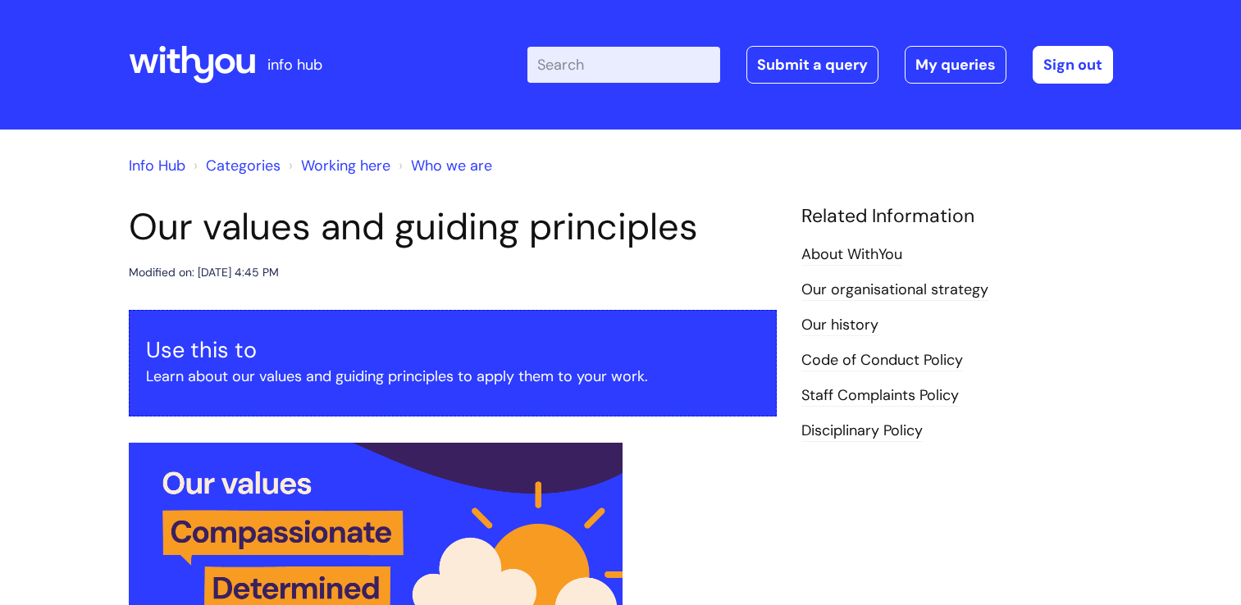  Describe the element at coordinates (623, 65) in the screenshot. I see `input: Search` at that location.